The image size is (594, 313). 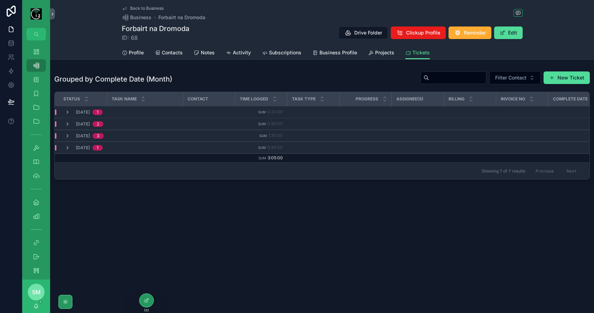 I want to click on a: Activity, so click(x=238, y=53).